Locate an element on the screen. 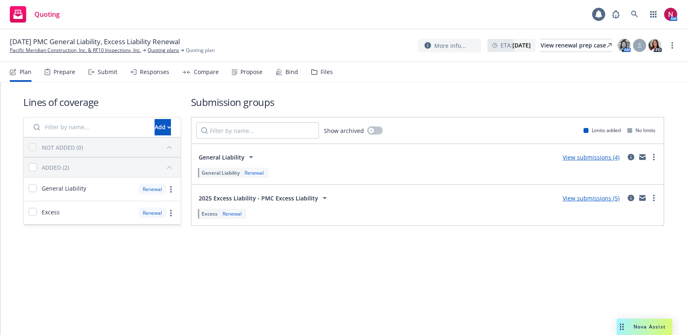 The image size is (687, 335). a: View renewal prep case is located at coordinates (576, 45).